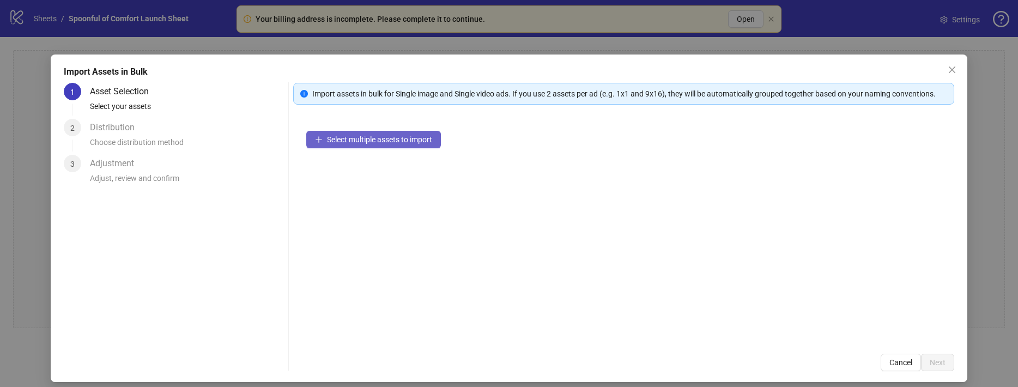  What do you see at coordinates (379, 140) in the screenshot?
I see `span: Select multiple assets to import` at bounding box center [379, 140].